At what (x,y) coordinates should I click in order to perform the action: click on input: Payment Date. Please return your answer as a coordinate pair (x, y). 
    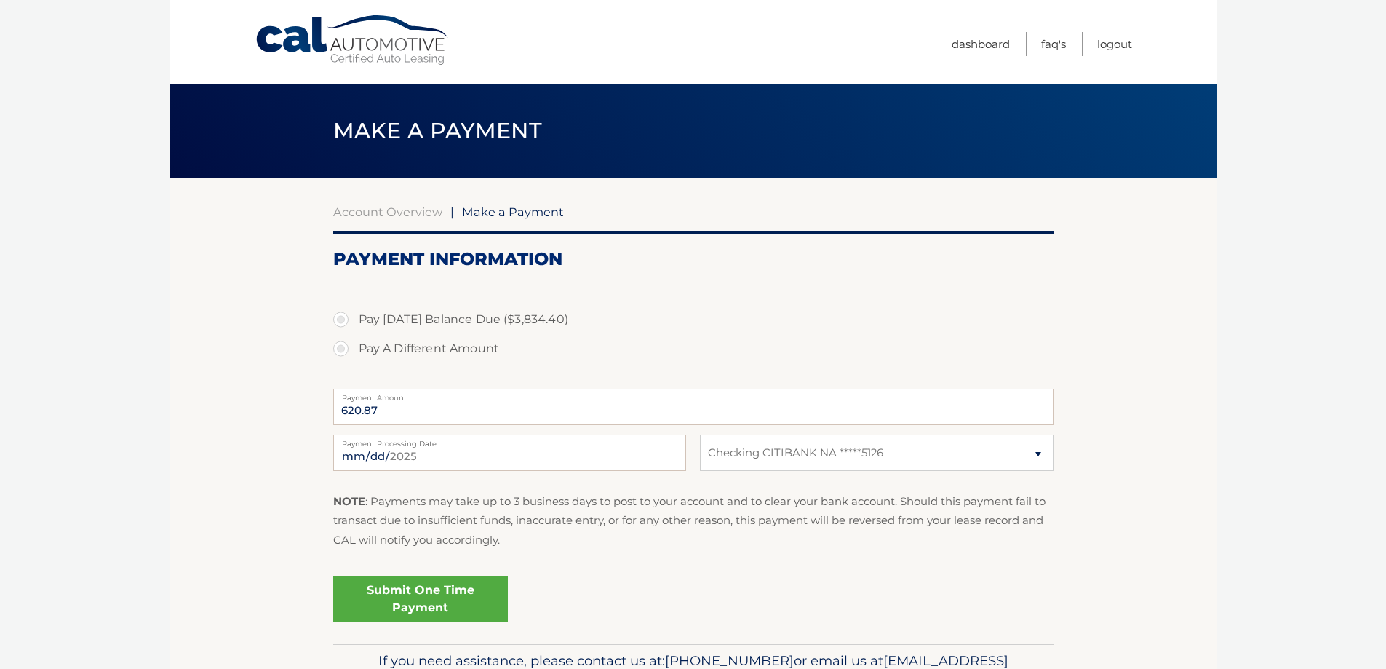
    Looking at the image, I should click on (509, 453).